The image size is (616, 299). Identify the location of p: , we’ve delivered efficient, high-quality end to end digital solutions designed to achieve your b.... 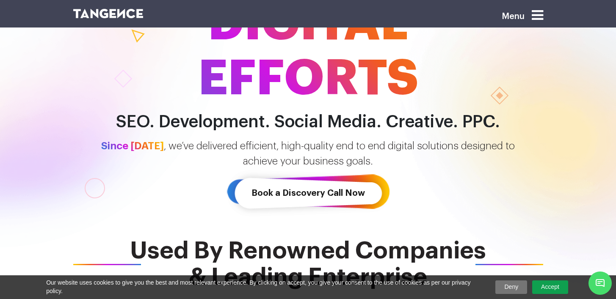
(308, 154).